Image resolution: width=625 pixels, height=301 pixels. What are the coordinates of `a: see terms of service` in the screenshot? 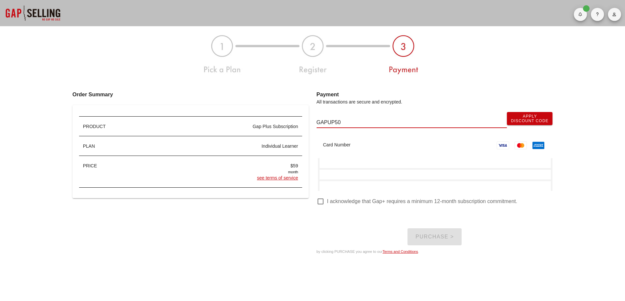 It's located at (277, 178).